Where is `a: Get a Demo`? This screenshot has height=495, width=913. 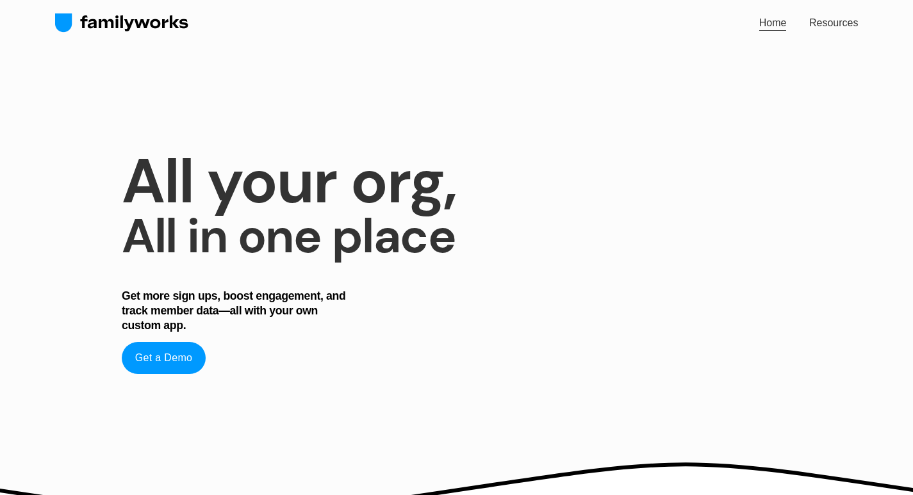
a: Get a Demo is located at coordinates (163, 358).